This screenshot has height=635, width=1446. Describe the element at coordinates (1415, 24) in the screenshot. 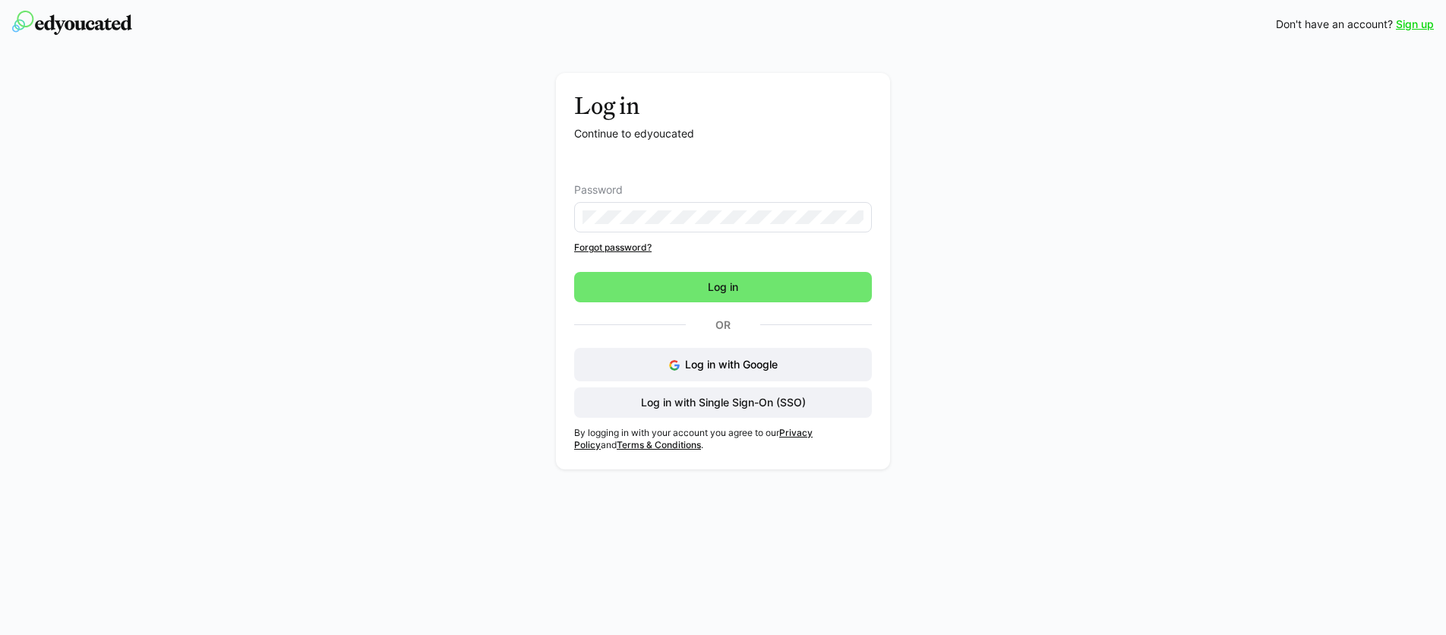

I see `a: Sign up` at that location.